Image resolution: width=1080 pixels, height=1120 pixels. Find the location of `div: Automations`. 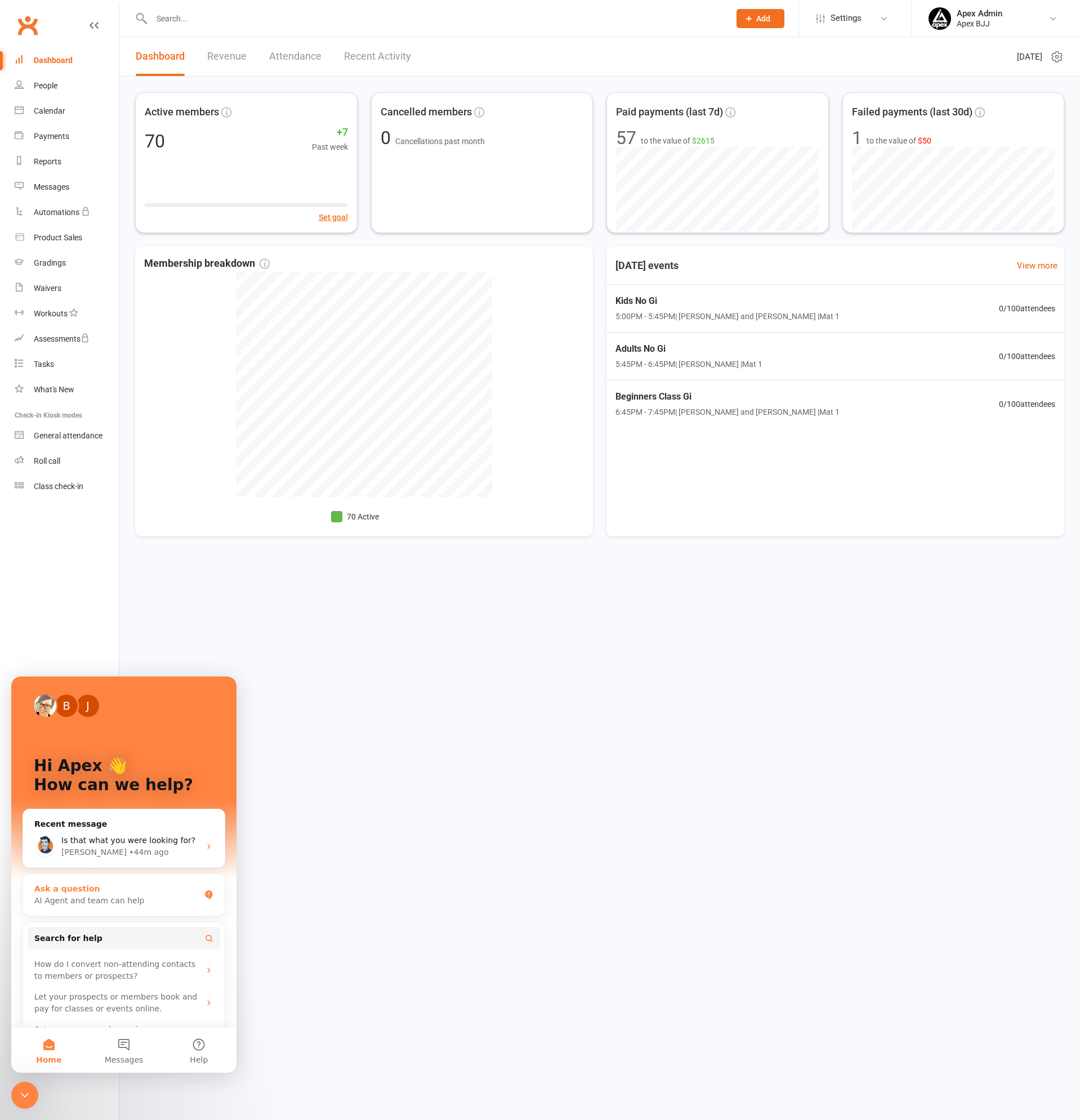

div: Automations is located at coordinates (56, 212).